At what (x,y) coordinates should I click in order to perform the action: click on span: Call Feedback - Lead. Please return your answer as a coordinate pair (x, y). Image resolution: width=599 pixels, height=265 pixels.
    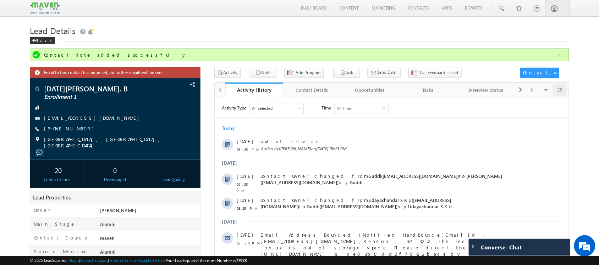
    Looking at the image, I should click on (439, 73).